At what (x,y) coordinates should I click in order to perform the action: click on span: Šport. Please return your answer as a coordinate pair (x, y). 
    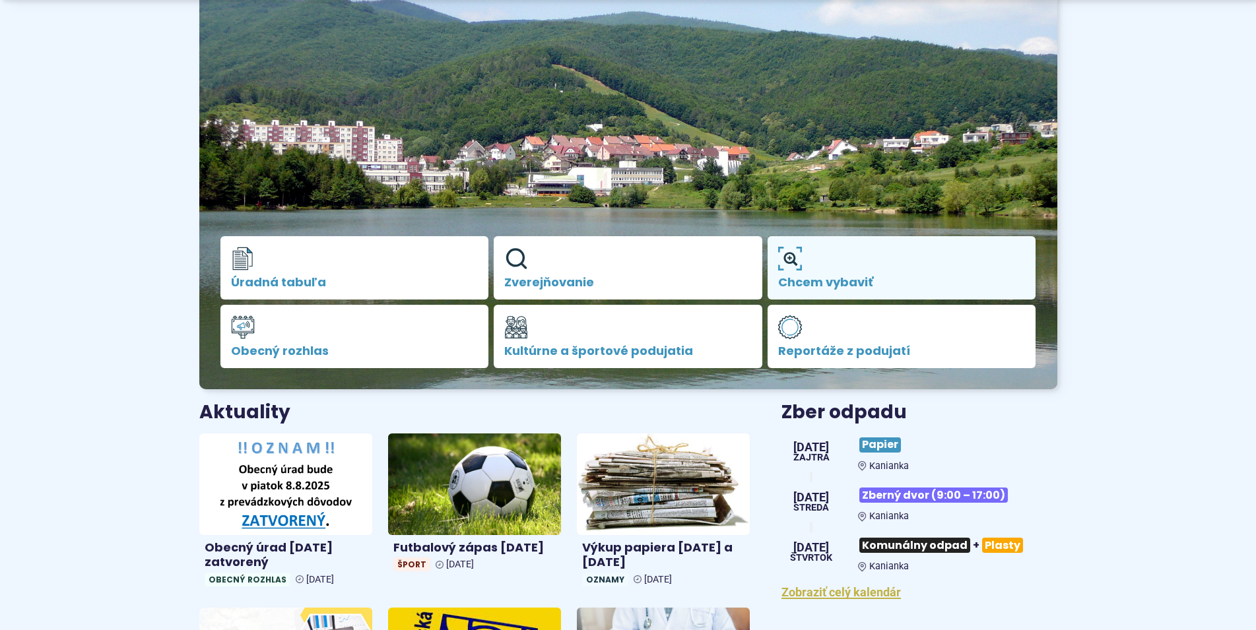
    Looking at the image, I should click on (412, 564).